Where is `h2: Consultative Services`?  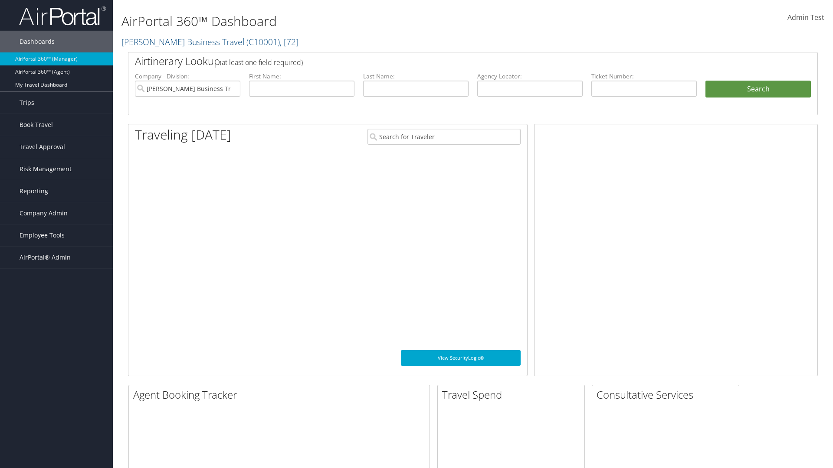 h2: Consultative Services is located at coordinates (667, 395).